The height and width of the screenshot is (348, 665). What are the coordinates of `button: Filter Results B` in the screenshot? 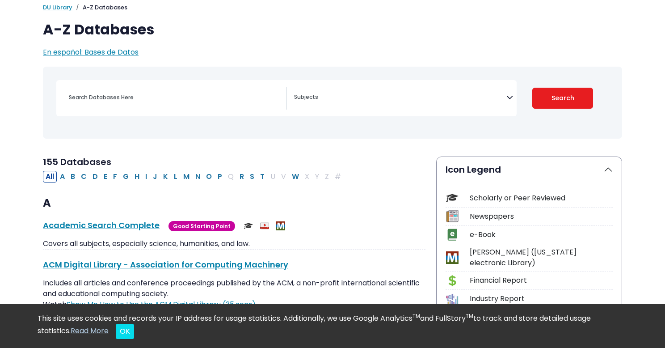 It's located at (73, 177).